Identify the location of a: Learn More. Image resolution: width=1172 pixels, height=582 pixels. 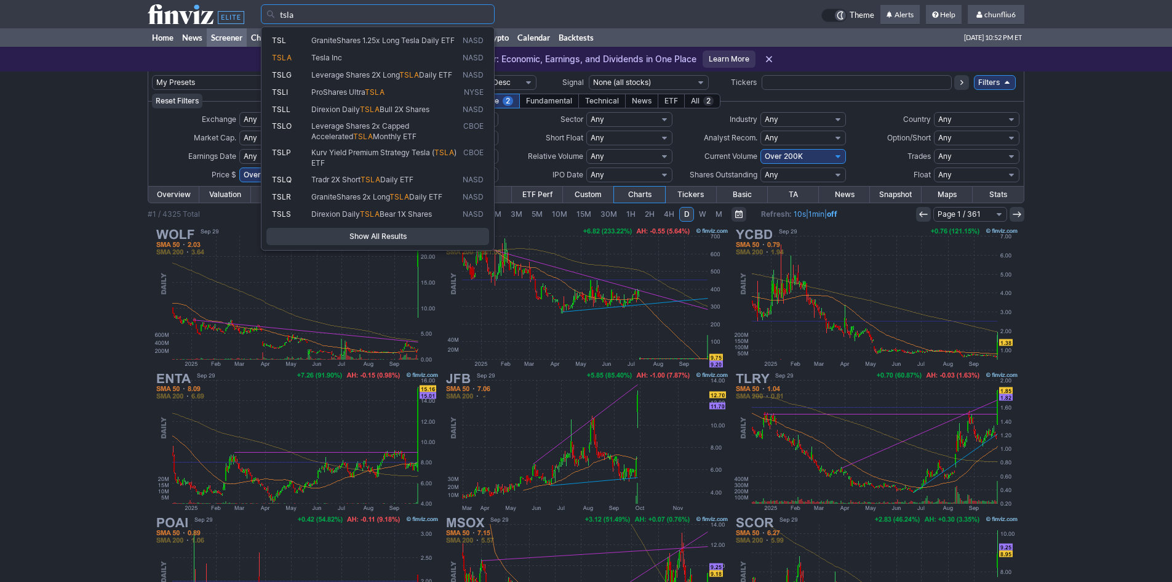
(729, 59).